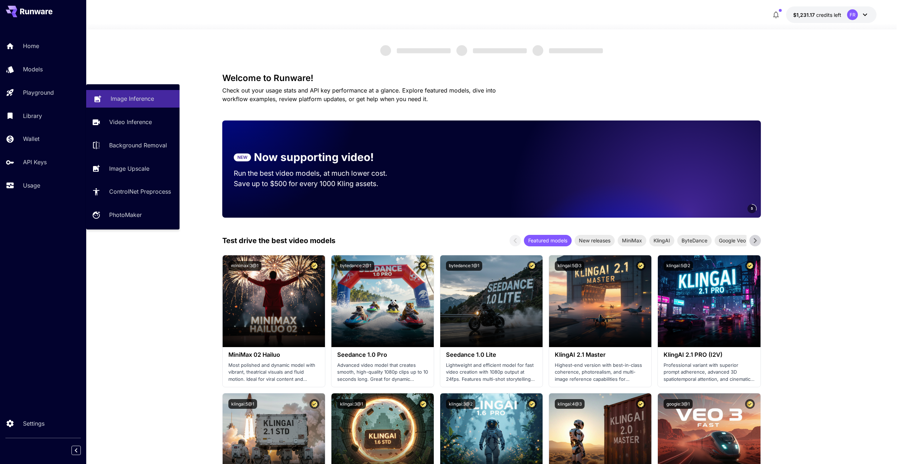 The image size is (902, 464). I want to click on span: KlingAI, so click(662, 240).